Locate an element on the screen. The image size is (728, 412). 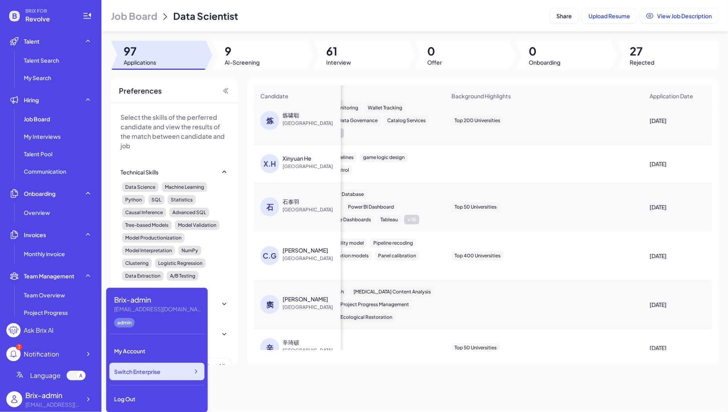
div: Interactive Dashboards is located at coordinates (345, 220).